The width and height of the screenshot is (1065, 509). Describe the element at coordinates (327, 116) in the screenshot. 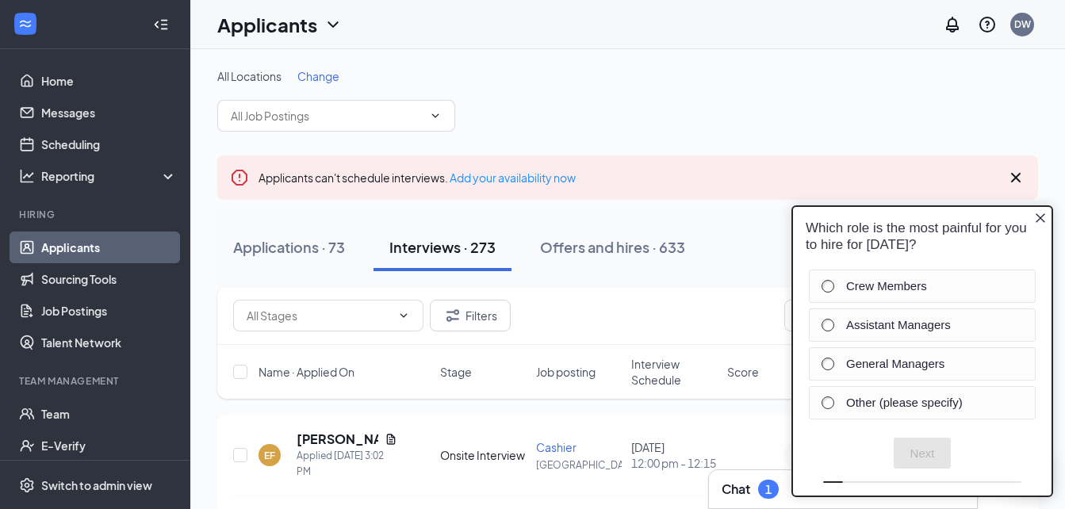

I see `input: All Job Postings` at that location.